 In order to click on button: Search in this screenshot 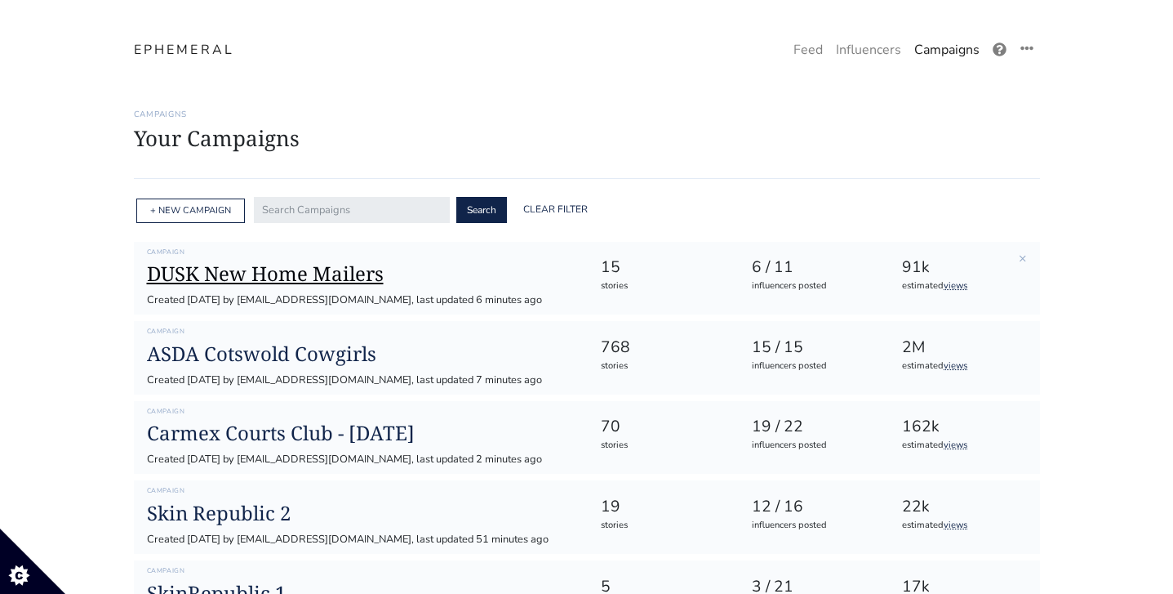, I will do `click(482, 210)`.